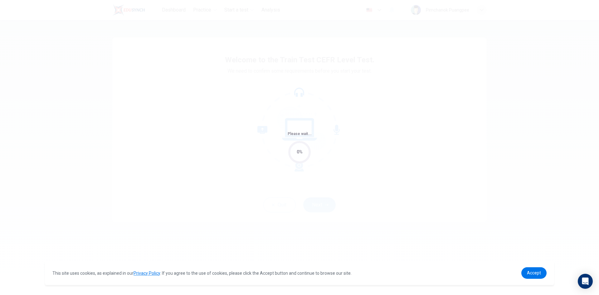  Describe the element at coordinates (299, 152) in the screenshot. I see `div: 0%` at that location.